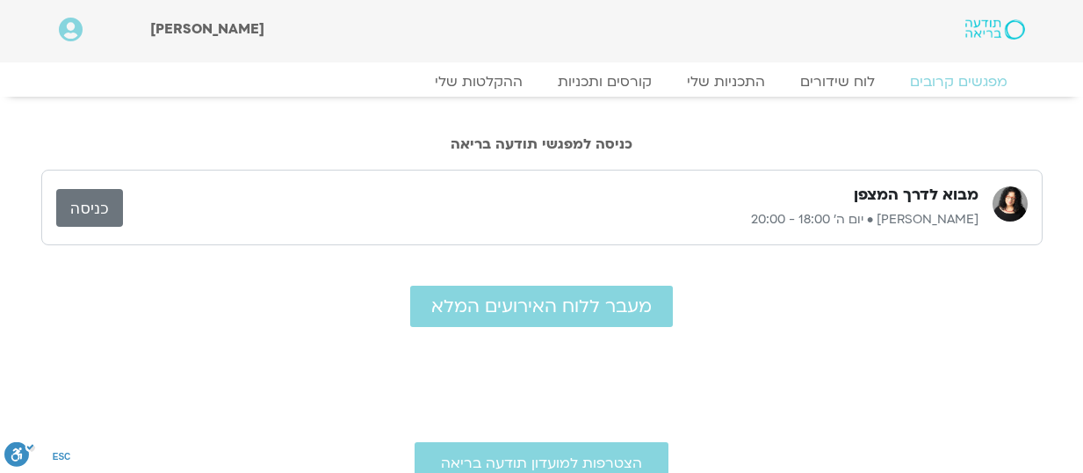  What do you see at coordinates (541, 306) in the screenshot?
I see `a: מעבר ללוח האירועים המלא` at bounding box center [541, 306].